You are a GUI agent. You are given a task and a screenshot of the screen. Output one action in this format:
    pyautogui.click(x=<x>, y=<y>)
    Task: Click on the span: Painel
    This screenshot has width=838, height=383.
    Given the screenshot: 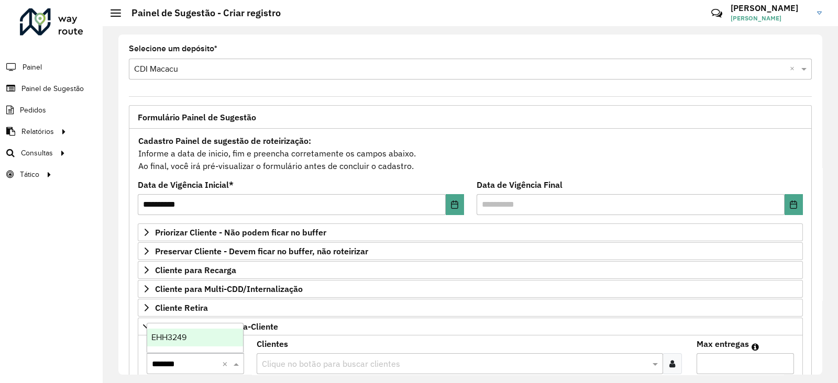 What is the action you would take?
    pyautogui.click(x=32, y=67)
    